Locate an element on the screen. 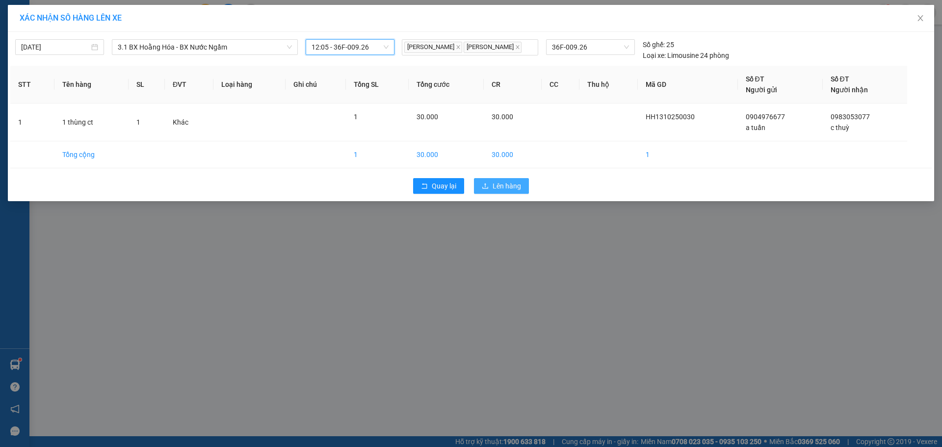 The width and height of the screenshot is (942, 447). span: Người nhận is located at coordinates (849, 90).